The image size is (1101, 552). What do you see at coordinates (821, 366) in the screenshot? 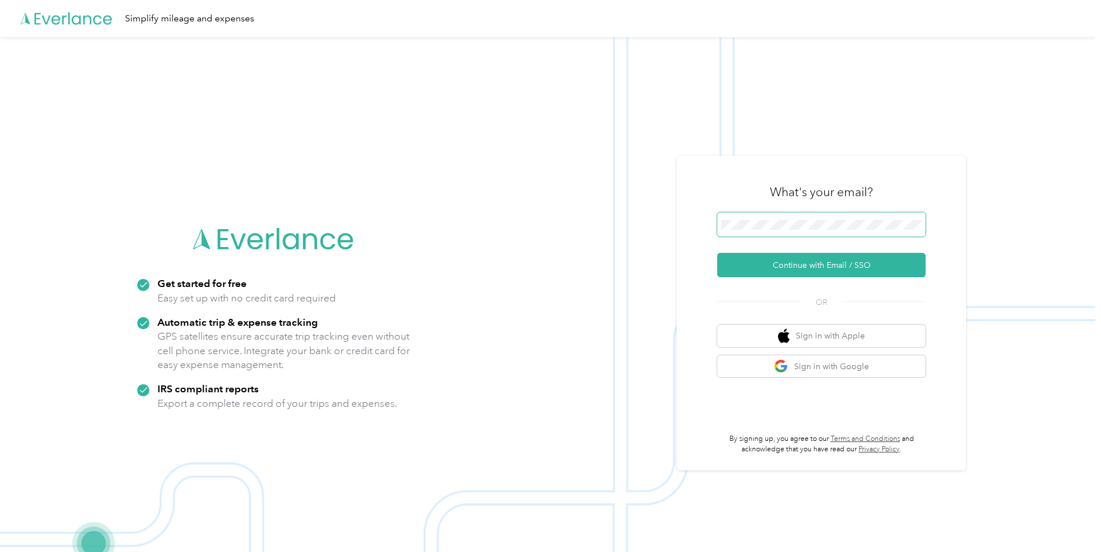
I see `button: google logoSign in with Google` at bounding box center [821, 366].